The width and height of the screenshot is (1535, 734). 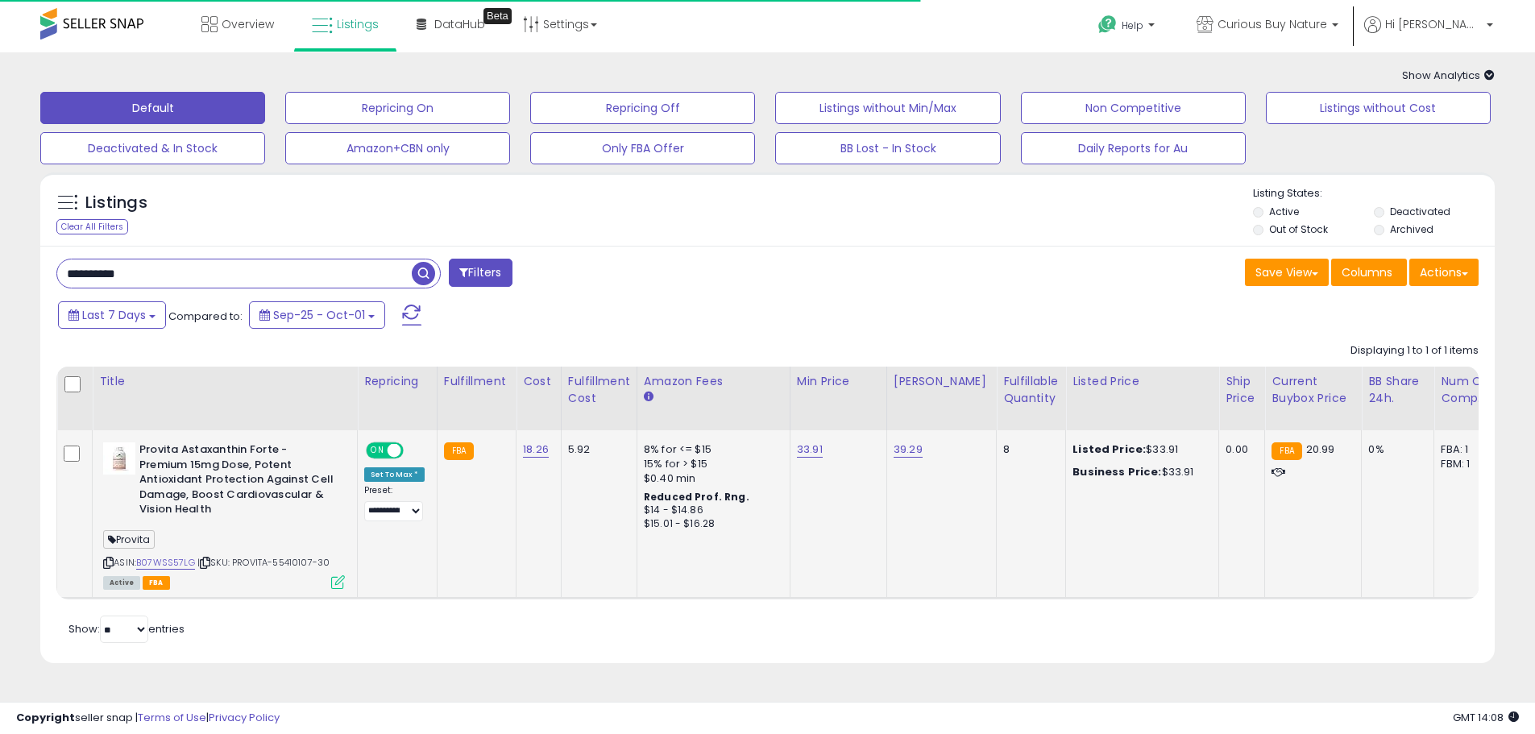 I want to click on div: Current Buybox Price, so click(x=1313, y=390).